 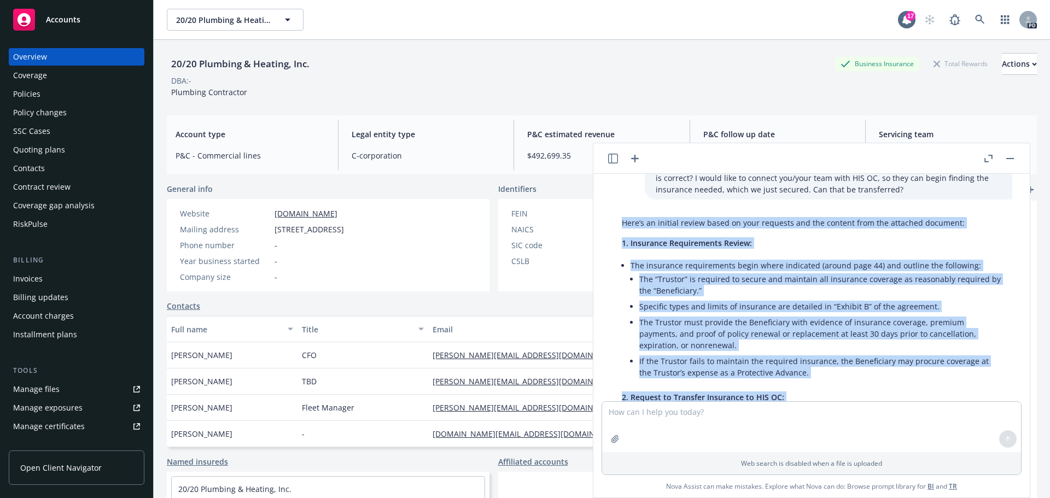 What do you see at coordinates (877, 63) in the screenshot?
I see `div: Business Insurance` at bounding box center [877, 63].